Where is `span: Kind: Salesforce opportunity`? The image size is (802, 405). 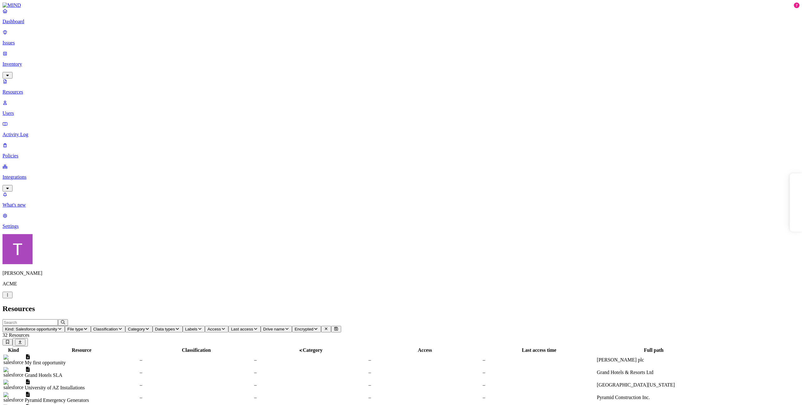
span: Kind: Salesforce opportunity is located at coordinates (31, 329).